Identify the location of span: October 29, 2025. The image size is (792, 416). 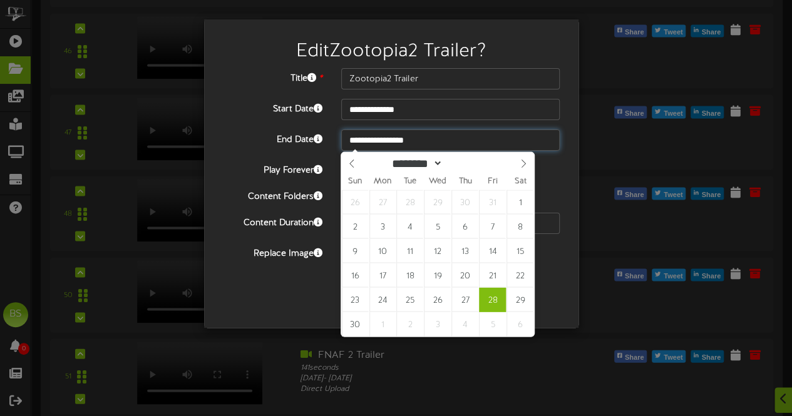
(437, 202).